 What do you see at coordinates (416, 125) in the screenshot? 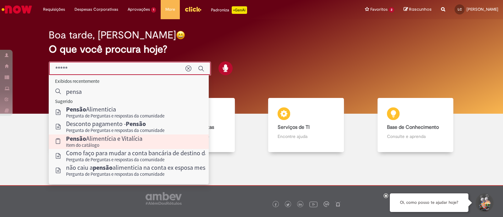
I see `a: Base de Conhecimento Consulte e aprenda` at bounding box center [416, 125].